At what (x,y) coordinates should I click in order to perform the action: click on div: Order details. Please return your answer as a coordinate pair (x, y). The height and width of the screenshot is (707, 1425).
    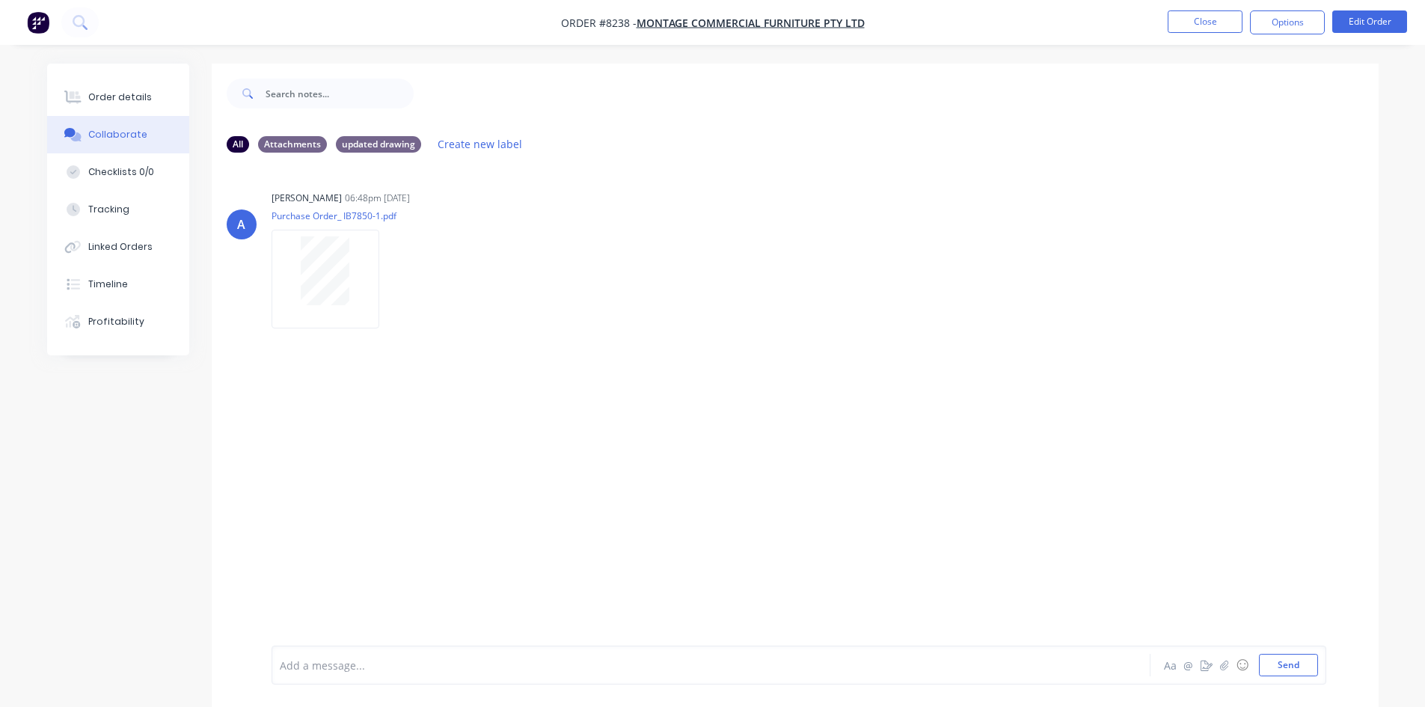
    Looking at the image, I should click on (120, 97).